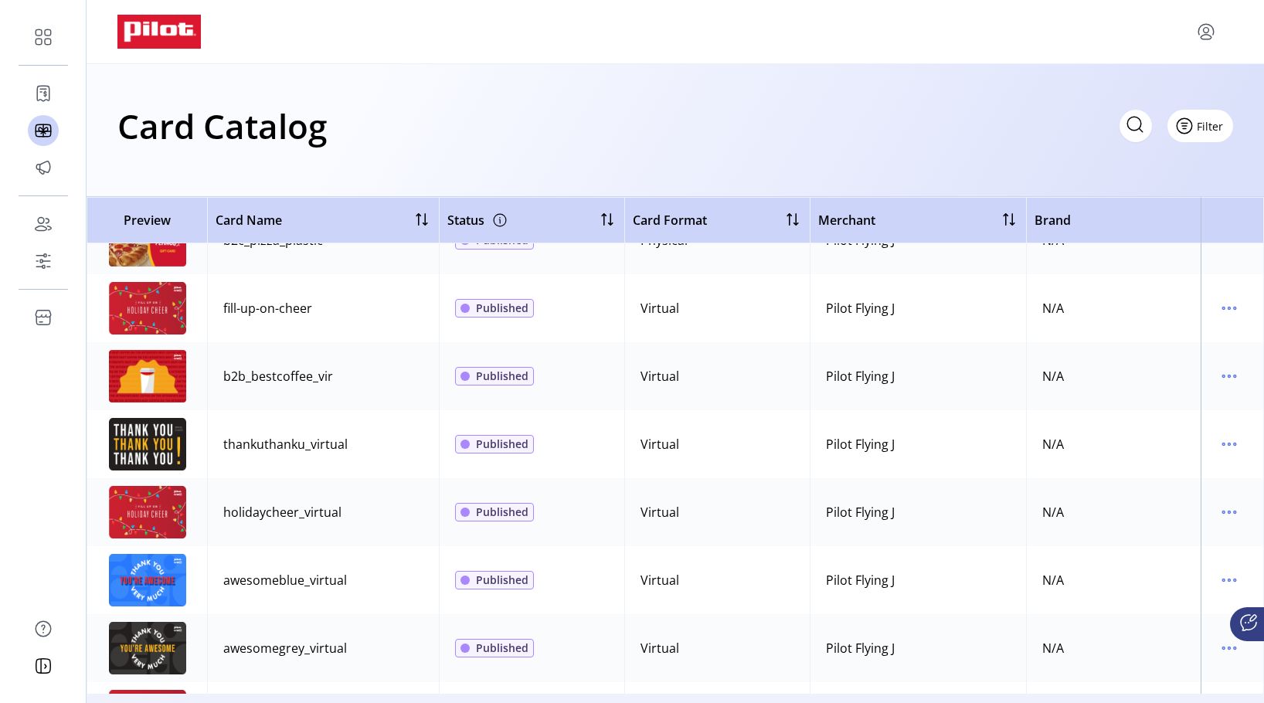 This screenshot has height=703, width=1264. Describe the element at coordinates (267, 308) in the screenshot. I see `div: fill-up-on-cheer` at that location.